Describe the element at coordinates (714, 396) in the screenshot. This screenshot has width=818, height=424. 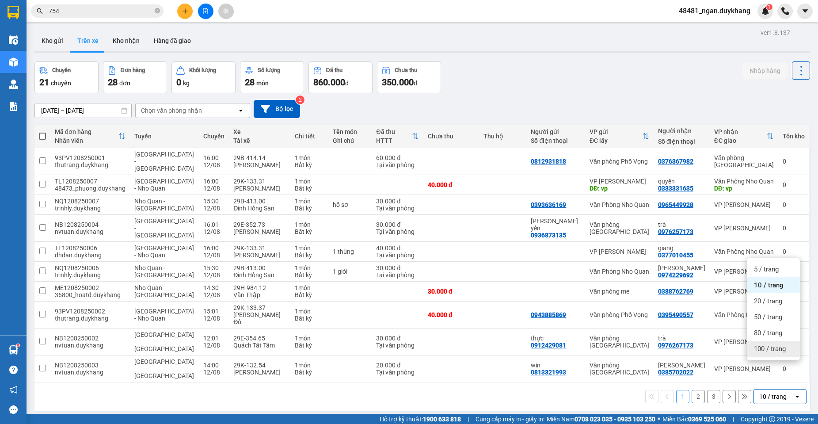
I see `button: 3` at that location.